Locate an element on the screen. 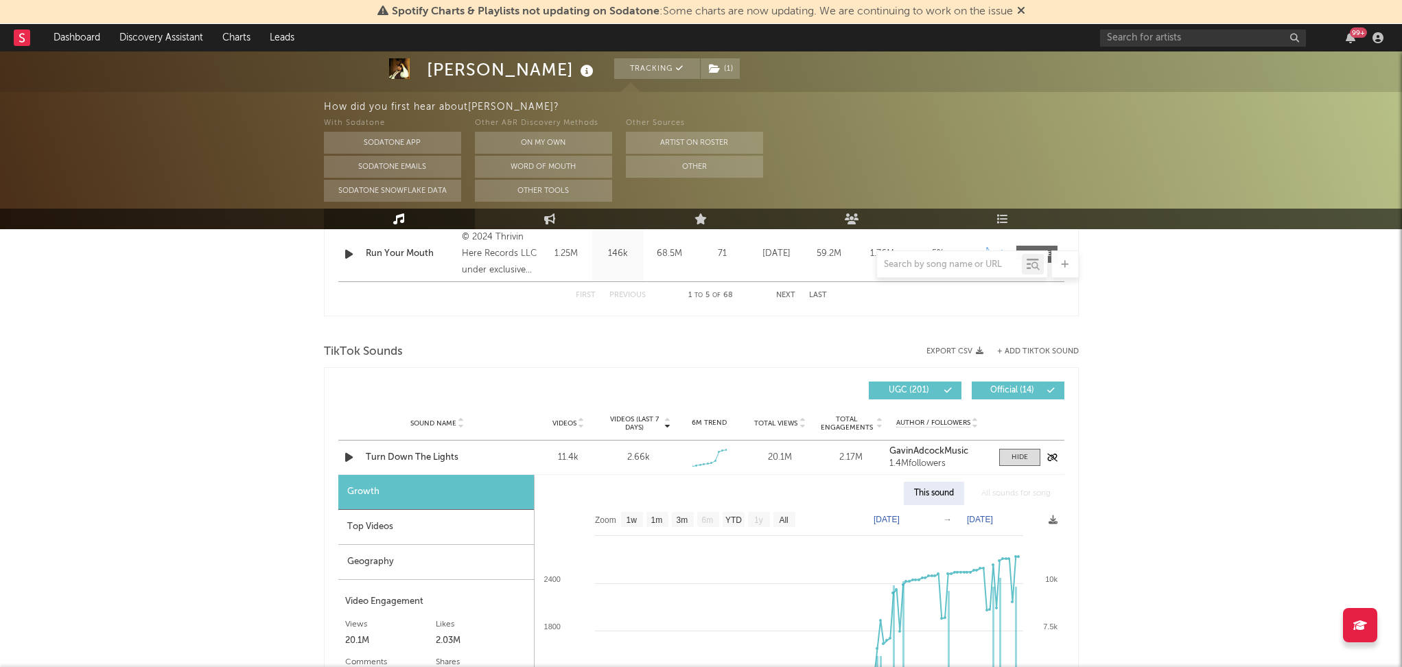 Image resolution: width=1402 pixels, height=667 pixels. text: 2400 is located at coordinates (552, 579).